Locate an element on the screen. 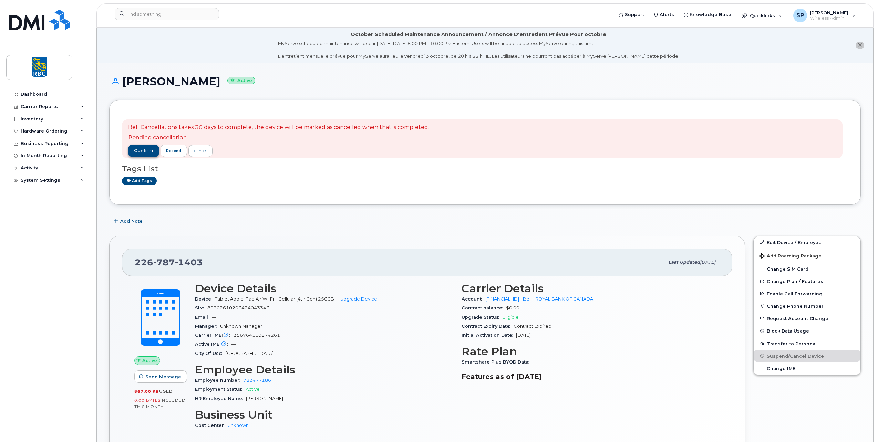  span: Upgrade Status is located at coordinates (482, 317).